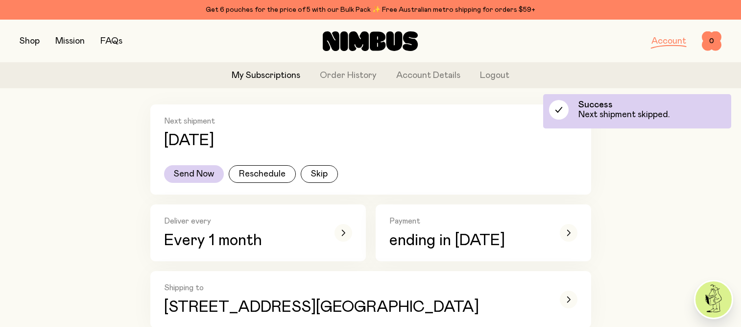  I want to click on h6: Success, so click(624, 105).